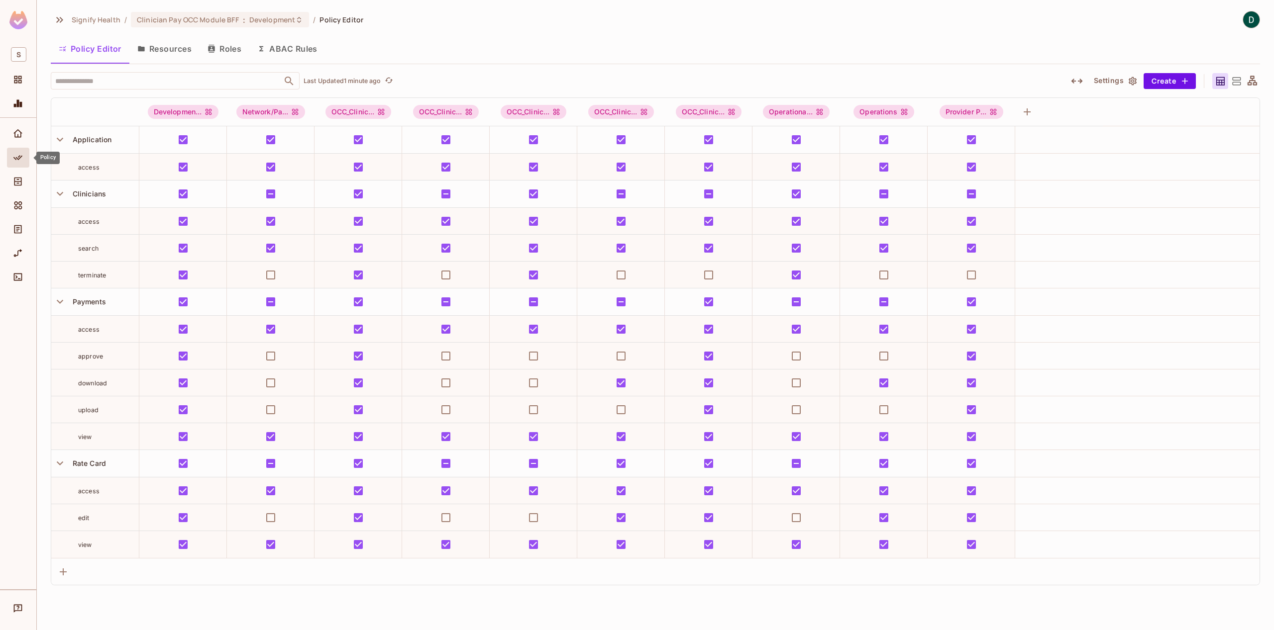 The image size is (1274, 630). Describe the element at coordinates (342, 81) in the screenshot. I see `p: Last Updated 1 minute ago` at that location.